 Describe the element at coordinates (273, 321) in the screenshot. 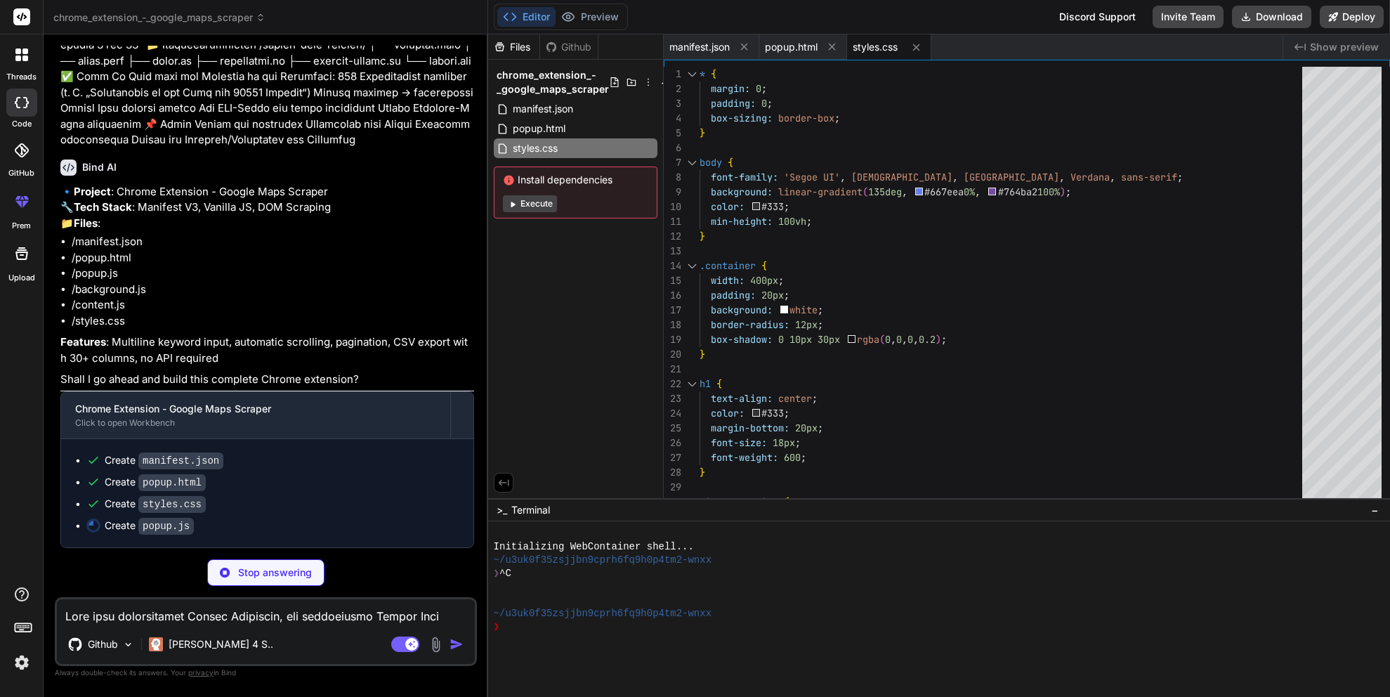

I see `li: /styles.css` at that location.